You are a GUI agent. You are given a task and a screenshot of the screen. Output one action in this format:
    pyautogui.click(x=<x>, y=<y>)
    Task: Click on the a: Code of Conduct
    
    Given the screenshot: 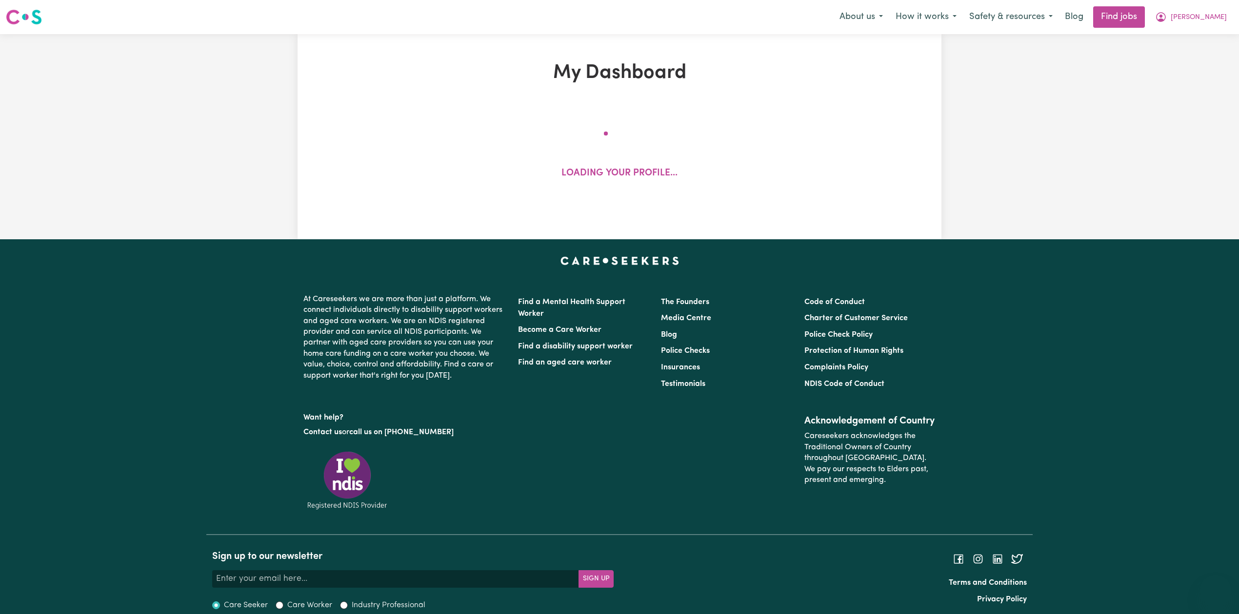 What is the action you would take?
    pyautogui.click(x=834, y=302)
    